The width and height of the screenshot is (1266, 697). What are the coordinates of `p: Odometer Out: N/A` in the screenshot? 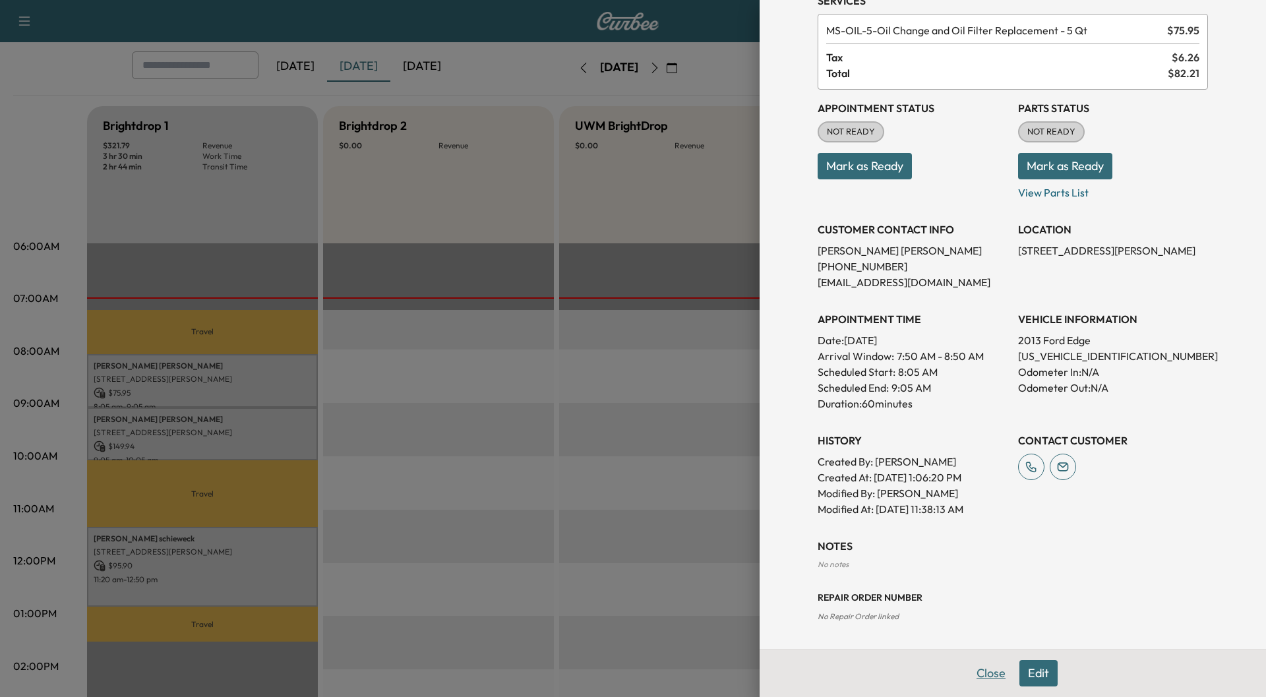 It's located at (1113, 388).